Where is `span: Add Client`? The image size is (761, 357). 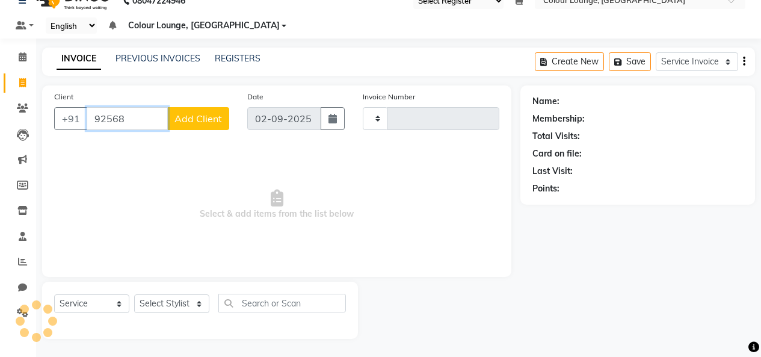
span: Add Client is located at coordinates (198, 118).